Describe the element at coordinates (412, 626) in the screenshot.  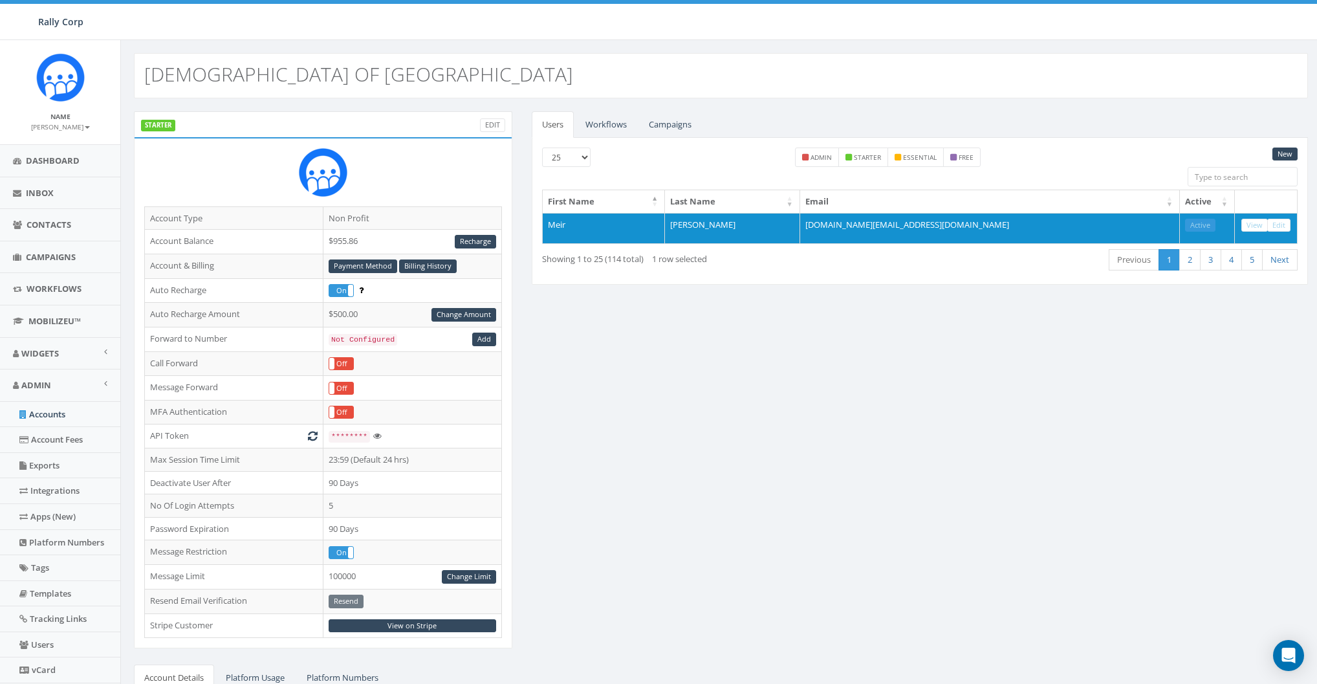
I see `a: View on Stripe` at that location.